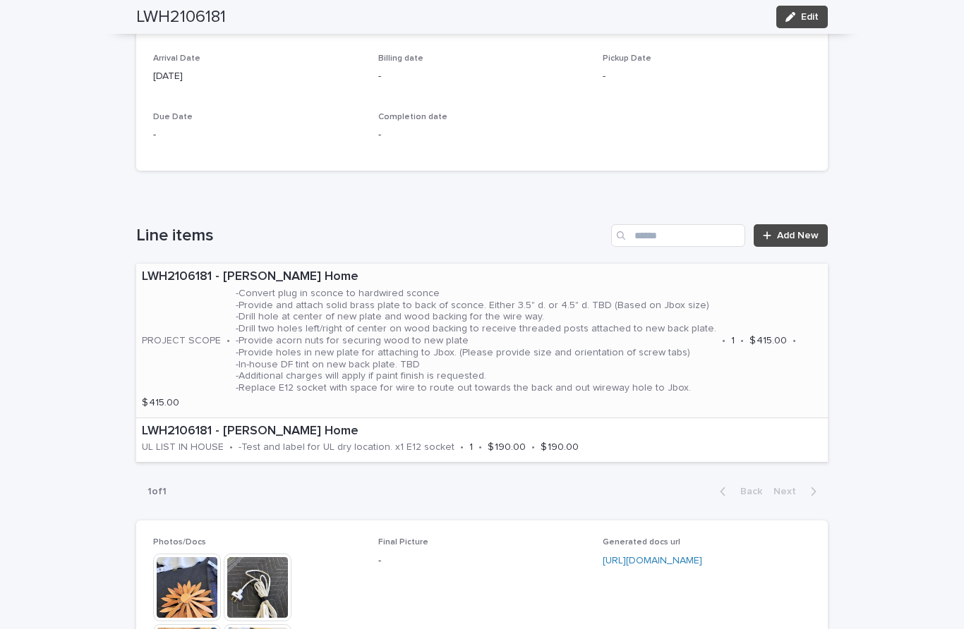 The image size is (964, 629). Describe the element at coordinates (797, 492) in the screenshot. I see `button: Next` at that location.